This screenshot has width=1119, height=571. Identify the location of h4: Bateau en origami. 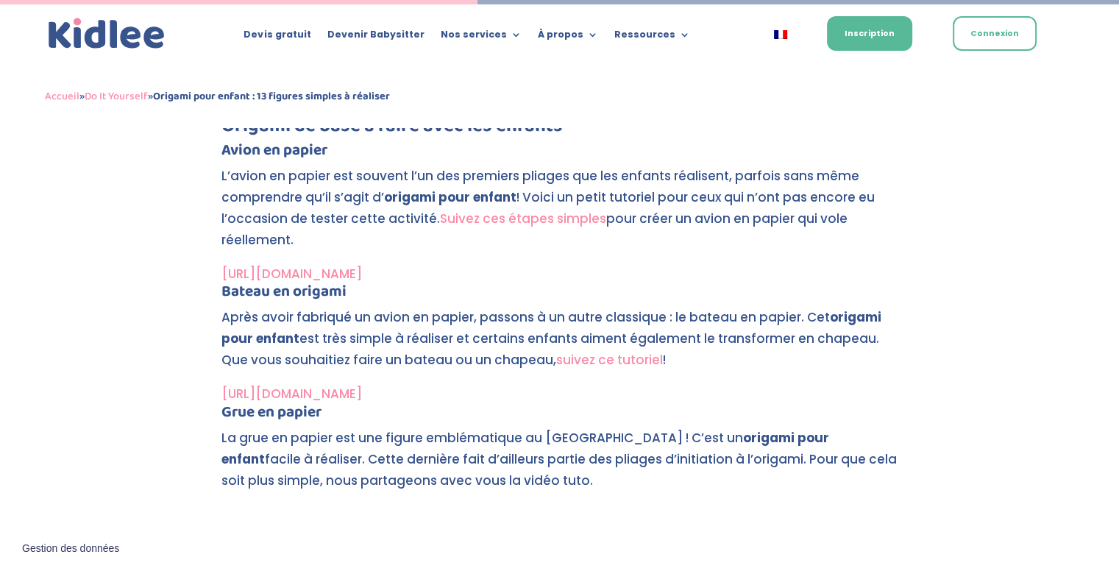
(560, 295).